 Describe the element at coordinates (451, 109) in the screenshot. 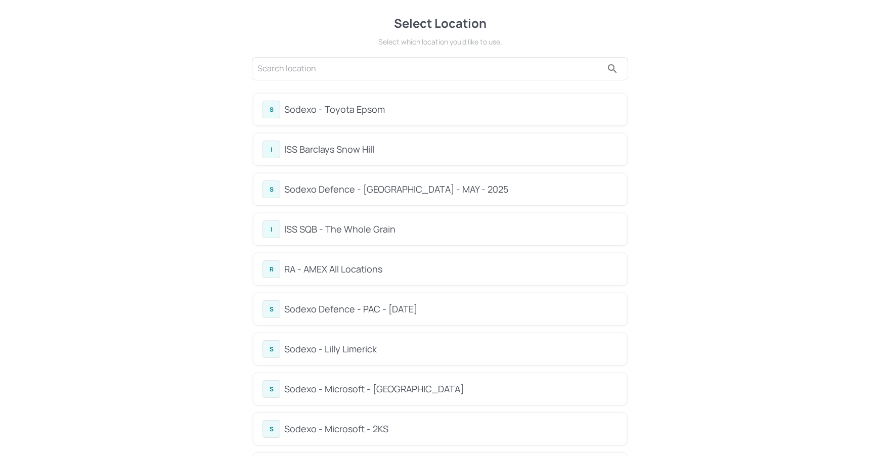

I see `div: Sodexo - Toyota Epsom` at that location.